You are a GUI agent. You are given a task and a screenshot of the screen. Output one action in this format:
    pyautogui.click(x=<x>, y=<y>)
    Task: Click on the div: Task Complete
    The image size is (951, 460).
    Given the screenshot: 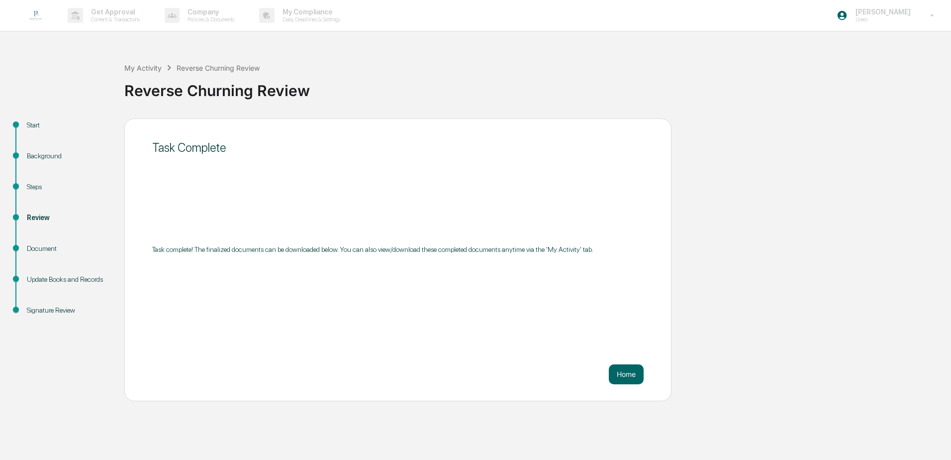 What is the action you would take?
    pyautogui.click(x=398, y=147)
    